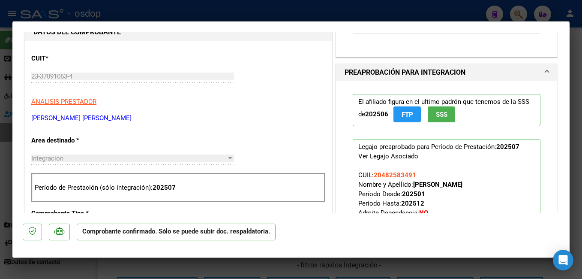 This screenshot has width=582, height=279. What do you see at coordinates (447, 72) in the screenshot?
I see `mat-expansion-panel-header: PREAPROBACIÓN PARA INTEGRACION` at bounding box center [447, 72].